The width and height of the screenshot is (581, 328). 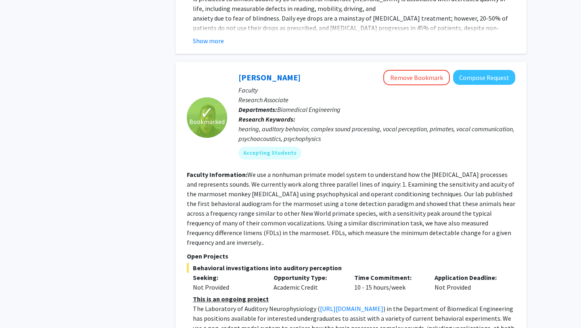 I want to click on span: The Laboratory of Auditory Neurophysiology (, so click(x=256, y=308).